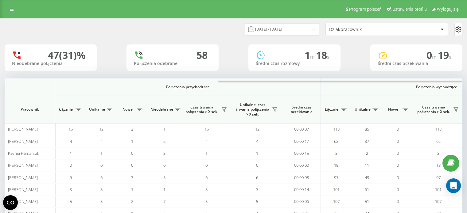  I want to click on span: Unikalne, czas trwania połączenia > X sek., so click(252, 110).